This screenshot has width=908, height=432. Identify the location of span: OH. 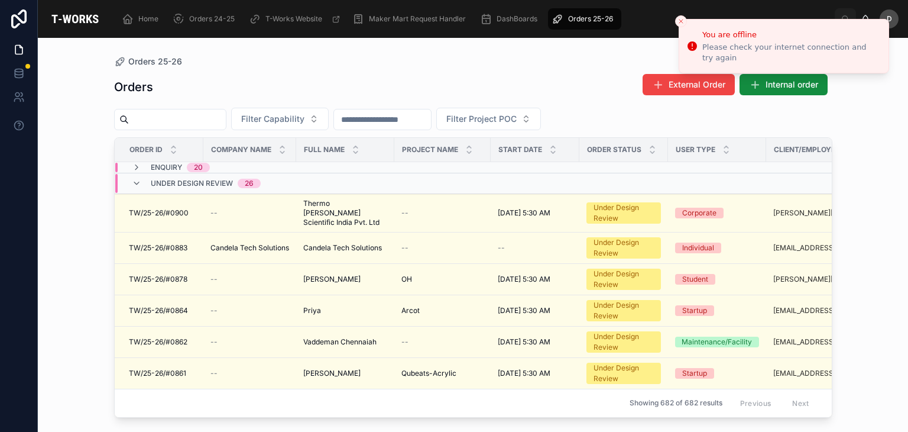
(407, 279).